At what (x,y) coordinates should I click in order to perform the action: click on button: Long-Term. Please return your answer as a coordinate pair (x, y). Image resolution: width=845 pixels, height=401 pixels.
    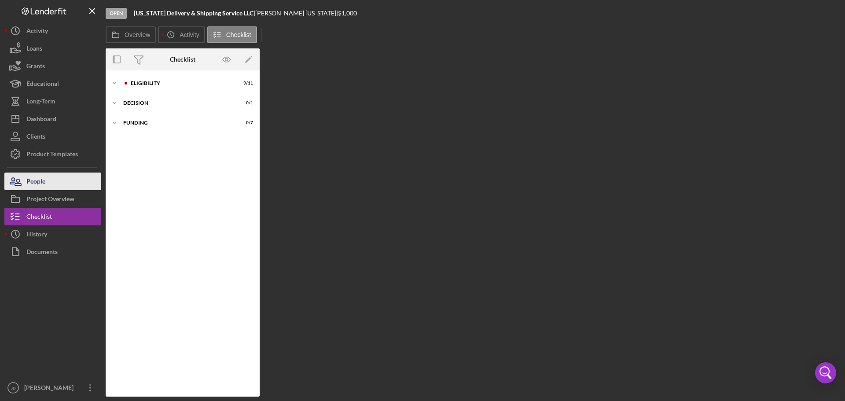
    Looking at the image, I should click on (53, 101).